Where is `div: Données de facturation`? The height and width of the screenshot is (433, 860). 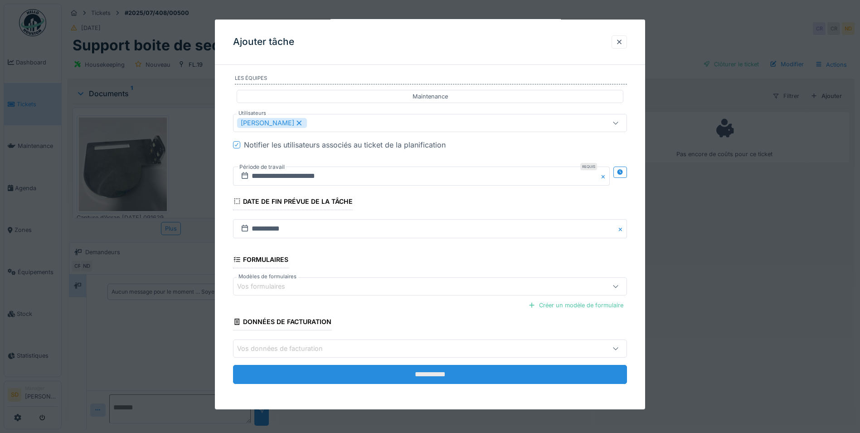 div: Données de facturation is located at coordinates (282, 322).